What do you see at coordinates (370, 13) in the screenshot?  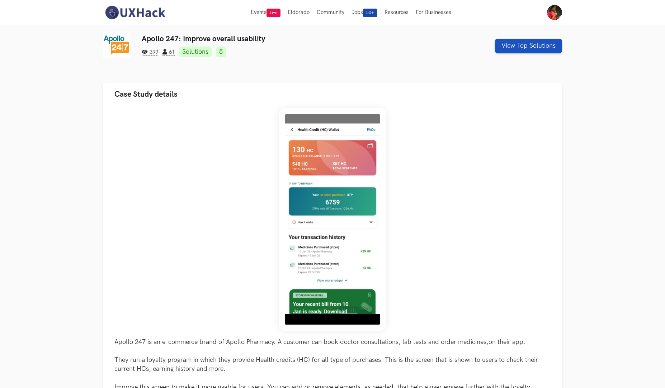 I see `span: 50+` at bounding box center [370, 13].